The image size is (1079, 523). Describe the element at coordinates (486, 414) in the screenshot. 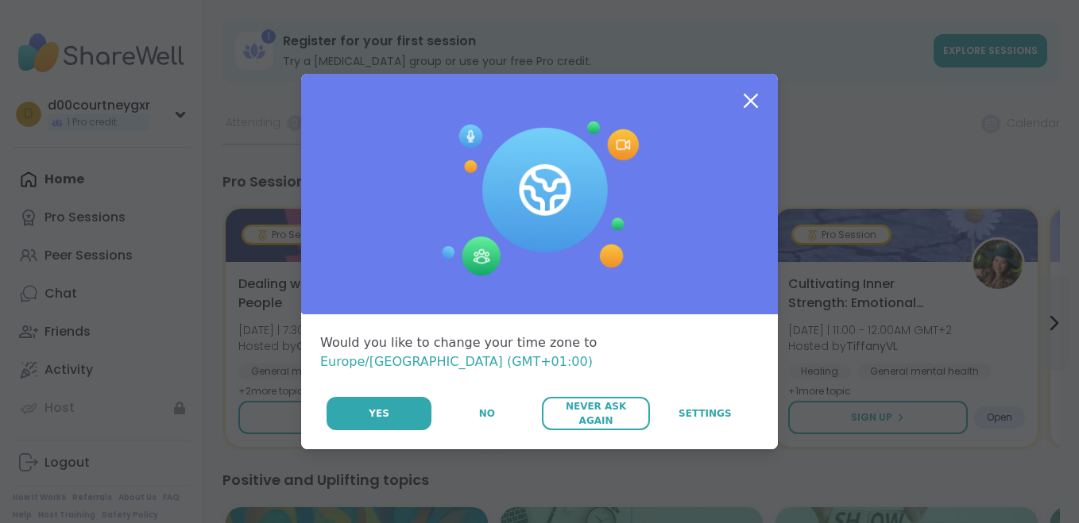

I see `button: No` at that location.